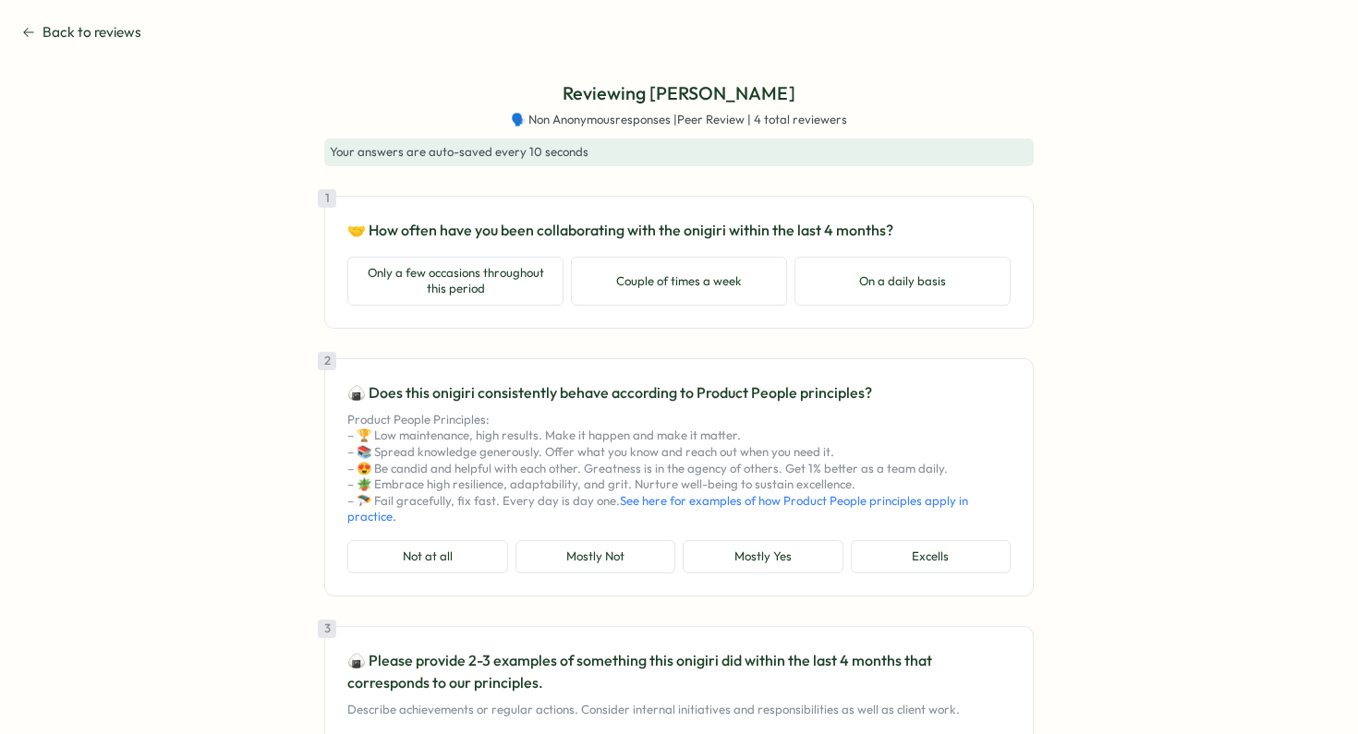  What do you see at coordinates (679, 710) in the screenshot?
I see `p: Describe achievements or regular actions. Consider internal initiatives and responsibilities as w...` at bounding box center [679, 710].